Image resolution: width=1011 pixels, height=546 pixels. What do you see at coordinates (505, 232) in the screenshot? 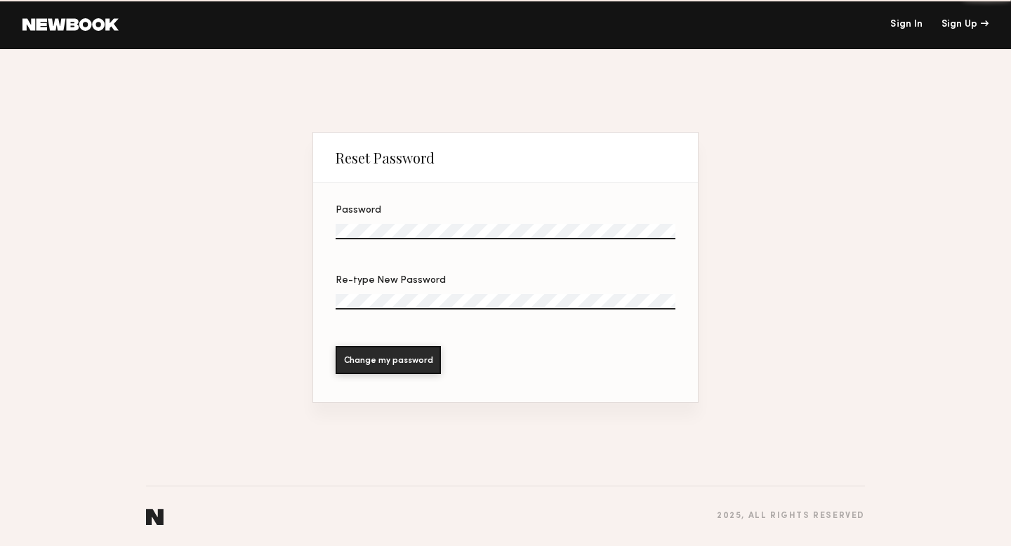
I see `input: Password` at bounding box center [505, 232].